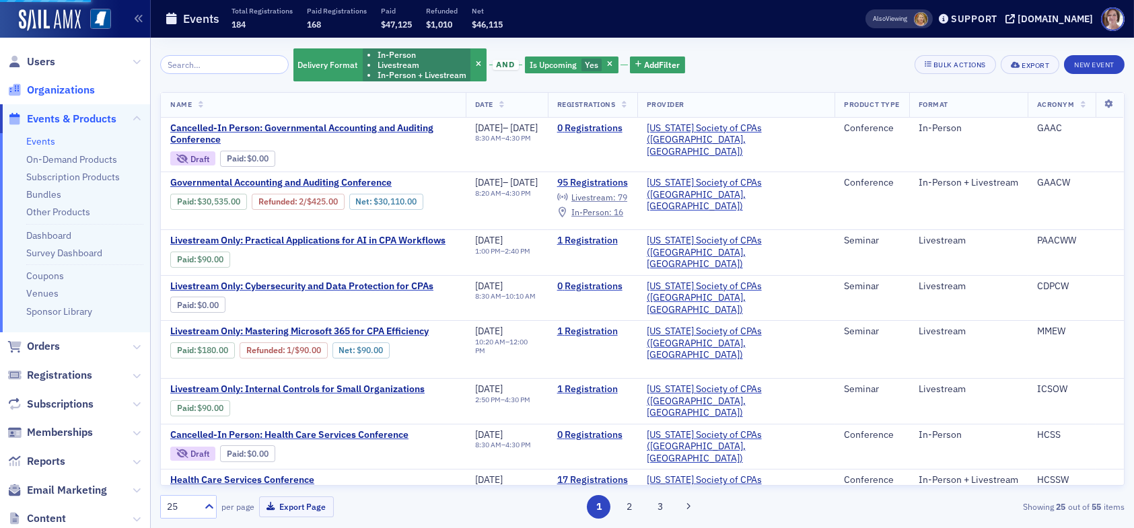 Image resolution: width=1134 pixels, height=528 pixels. What do you see at coordinates (871, 390) in the screenshot?
I see `div: Seminar` at bounding box center [871, 390].